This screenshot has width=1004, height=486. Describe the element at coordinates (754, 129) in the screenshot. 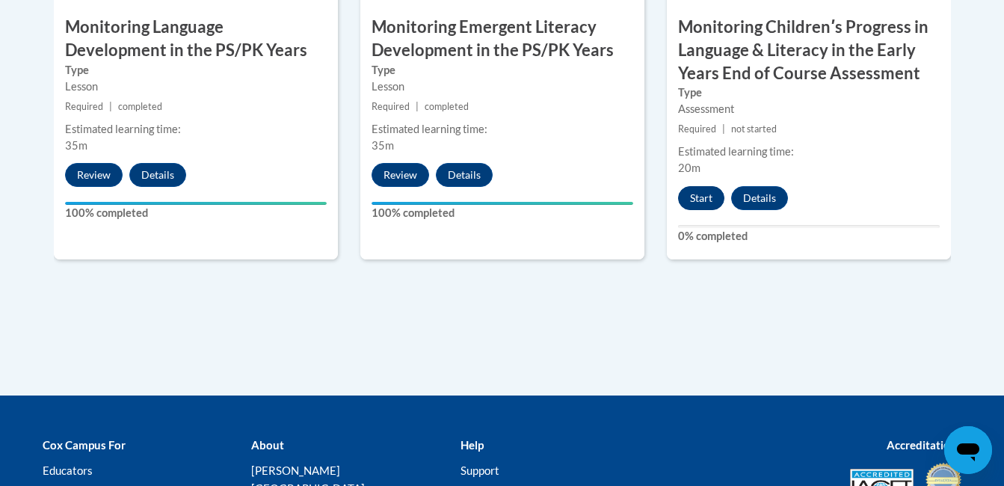

I see `span: not started` at that location.